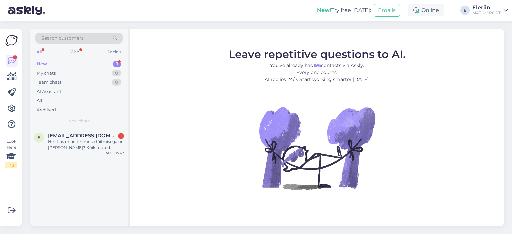 The image size is (512, 234). I want to click on div: Socials, so click(114, 52).